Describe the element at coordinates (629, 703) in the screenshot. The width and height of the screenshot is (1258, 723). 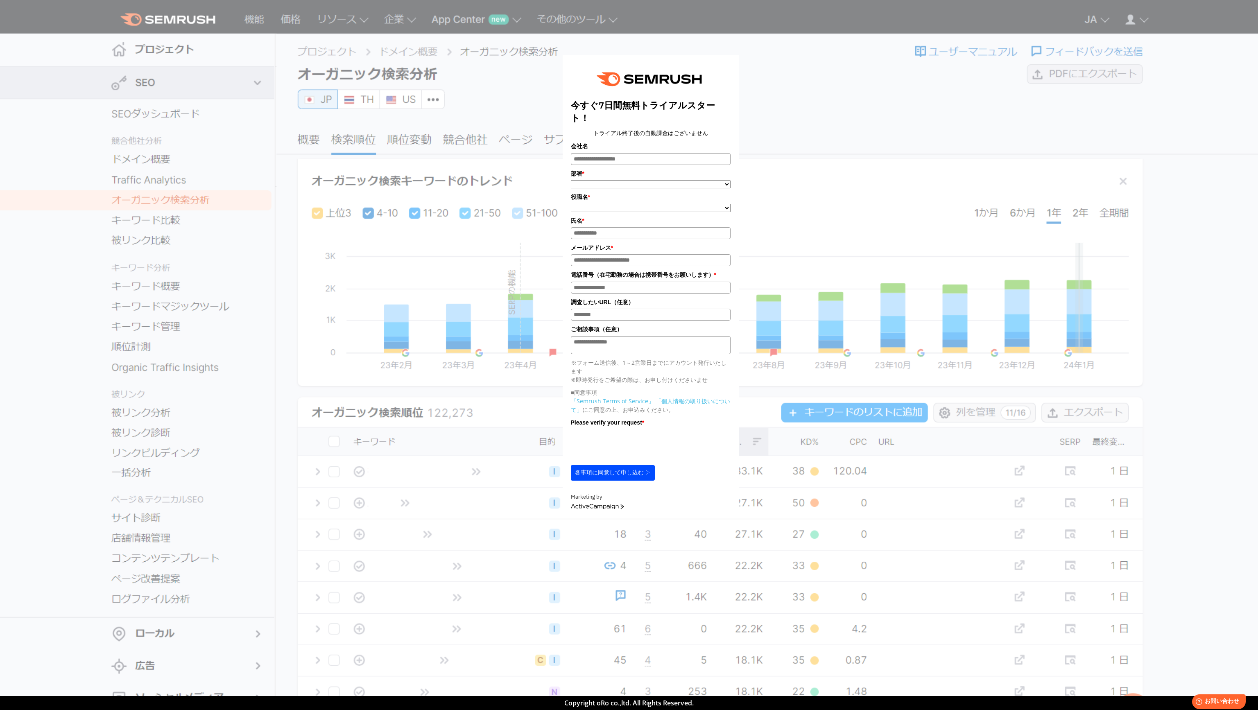
I see `span: Copyright oRo co.,ltd. All Rights Reserved.` at that location.